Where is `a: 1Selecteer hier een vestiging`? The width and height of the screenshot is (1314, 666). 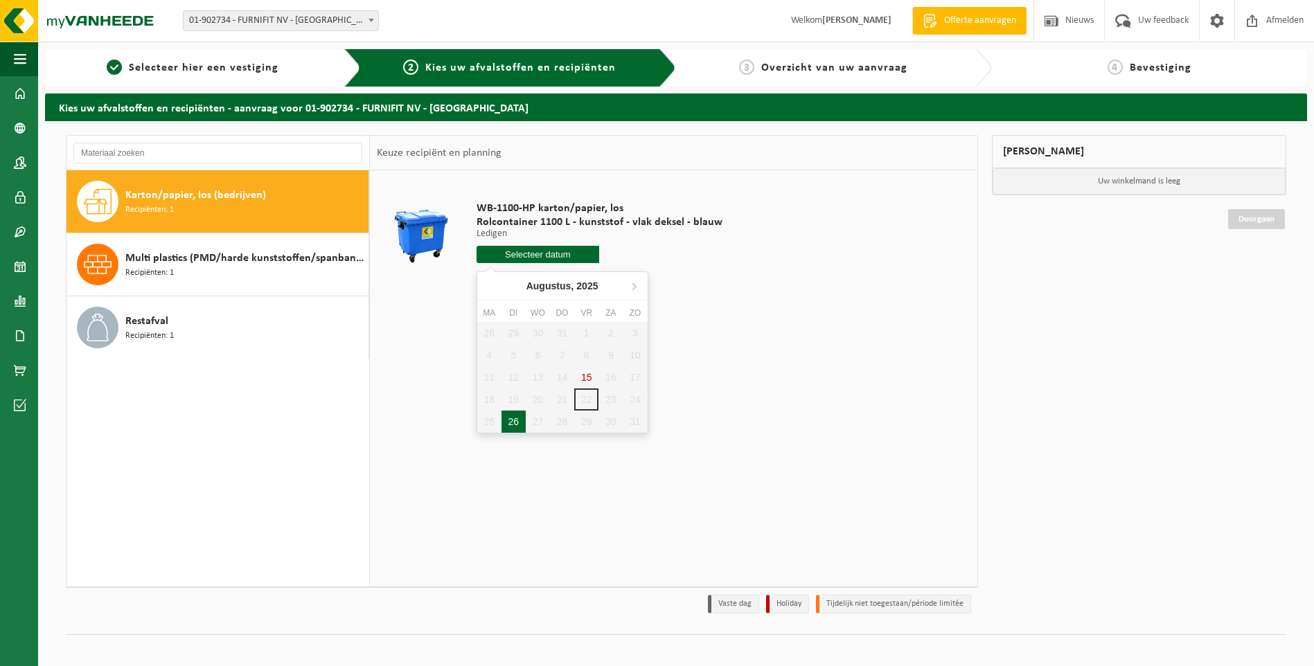
a: 1Selecteer hier een vestiging is located at coordinates (193, 68).